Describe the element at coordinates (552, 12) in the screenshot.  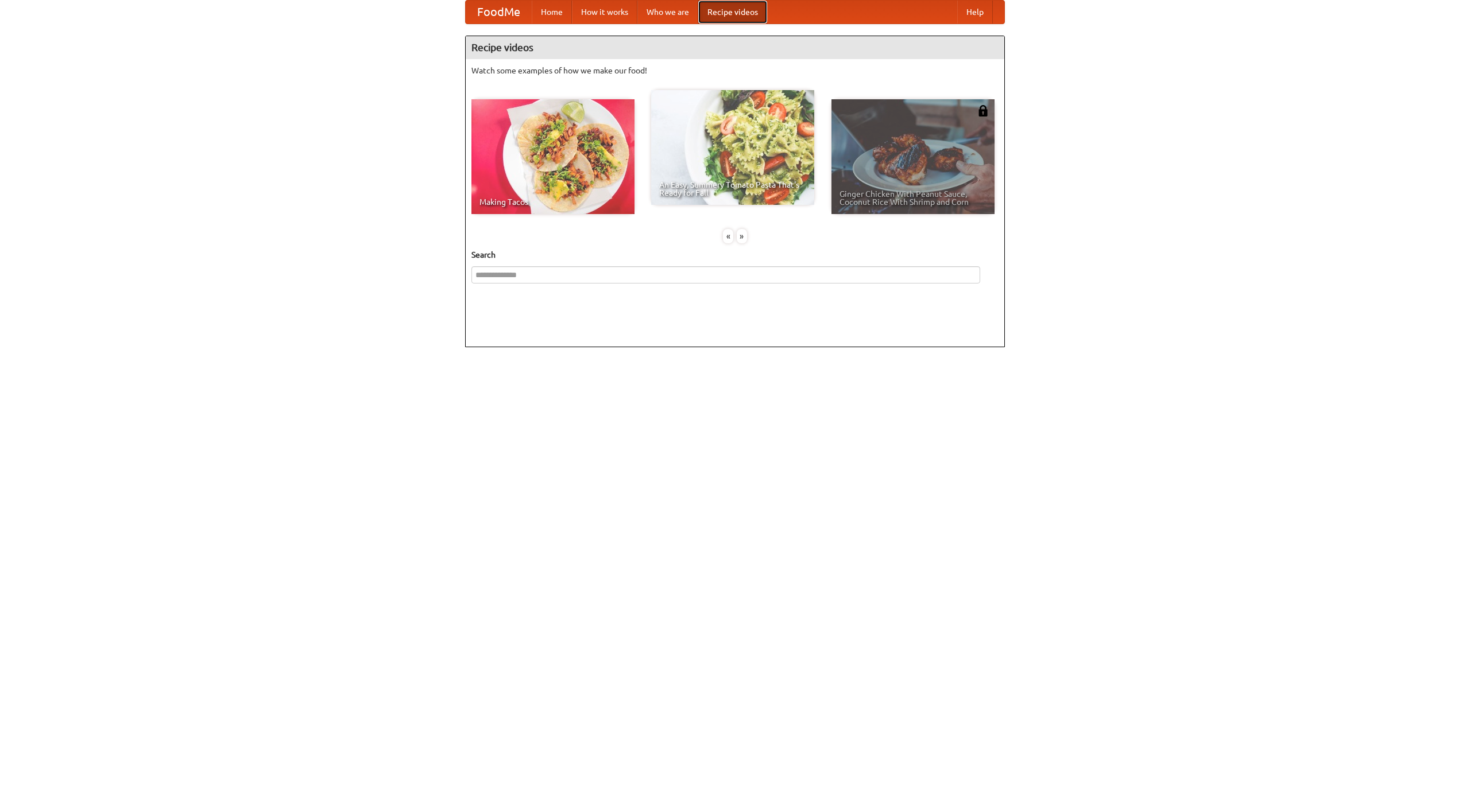
I see `a: Home` at that location.